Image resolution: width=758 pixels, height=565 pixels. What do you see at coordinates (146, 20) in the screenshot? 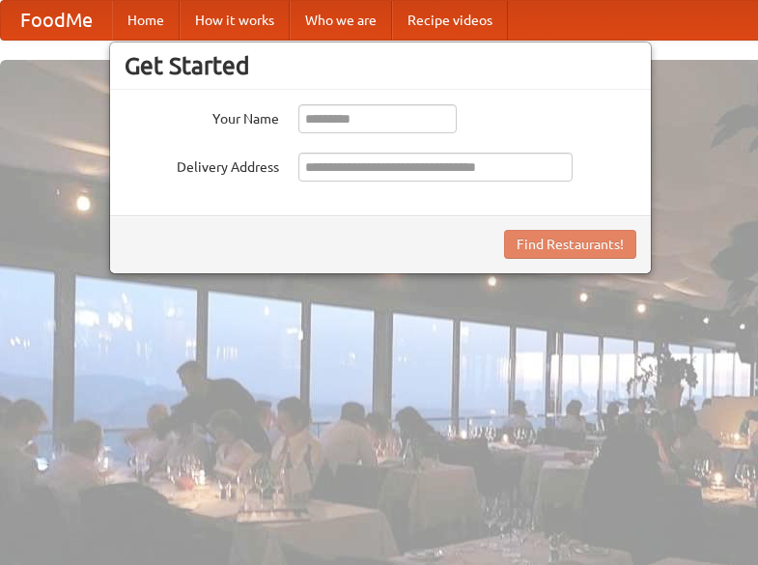
I see `a: Home` at bounding box center [146, 20].